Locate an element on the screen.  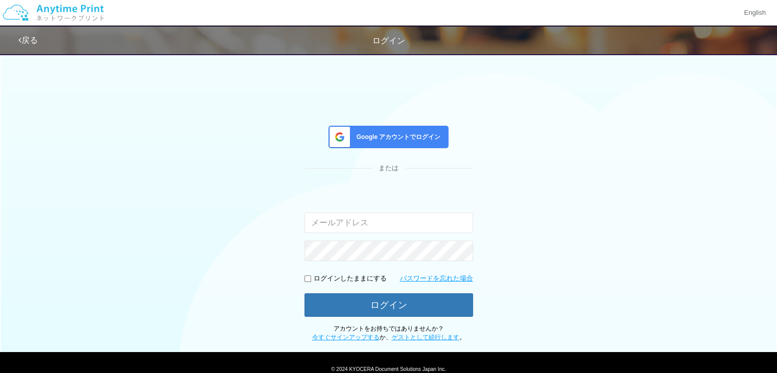
a: ゲストとして続行します is located at coordinates (426, 337).